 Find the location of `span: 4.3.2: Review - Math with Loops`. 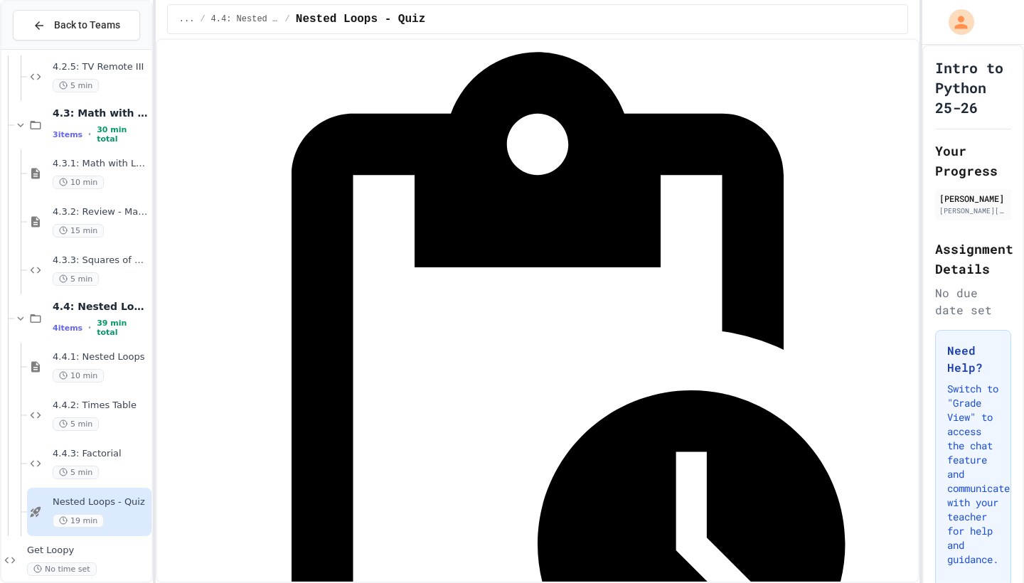

span: 4.3.2: Review - Math with Loops is located at coordinates (100, 212).